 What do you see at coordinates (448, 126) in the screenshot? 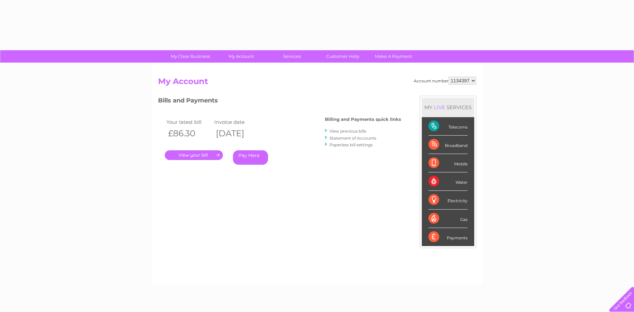
I see `div: Telecoms` at bounding box center [448, 126].